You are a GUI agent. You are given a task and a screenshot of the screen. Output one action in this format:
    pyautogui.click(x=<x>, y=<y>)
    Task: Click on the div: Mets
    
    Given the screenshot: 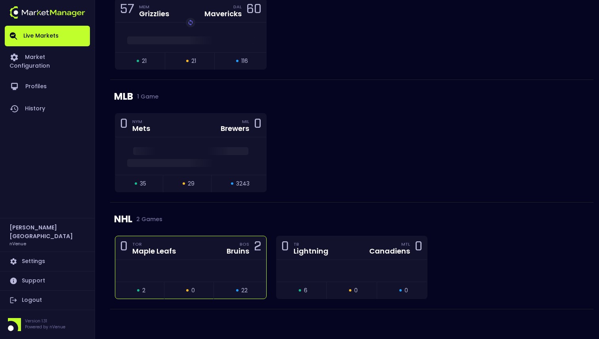 What is the action you would take?
    pyautogui.click(x=141, y=129)
    